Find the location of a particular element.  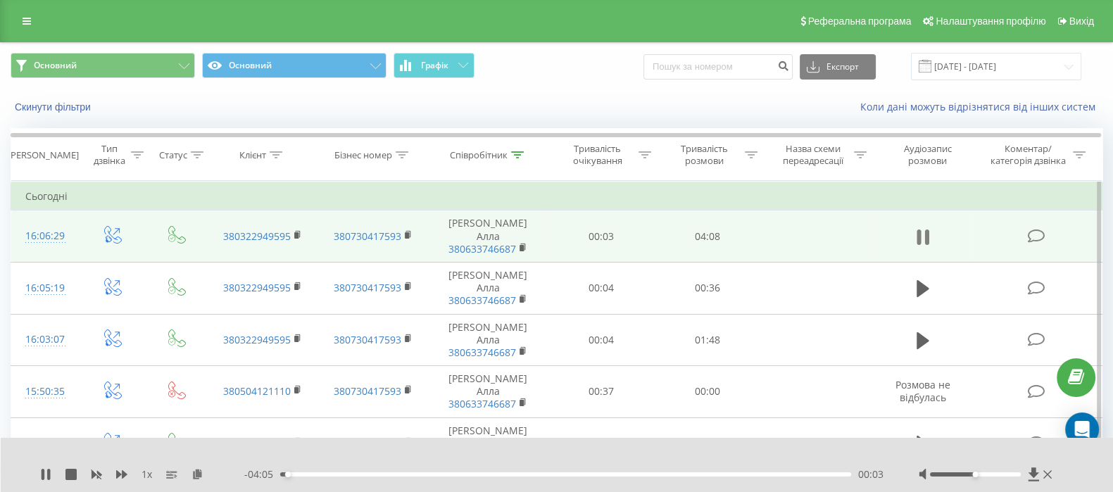

span: Реферальна програма is located at coordinates (859, 21).